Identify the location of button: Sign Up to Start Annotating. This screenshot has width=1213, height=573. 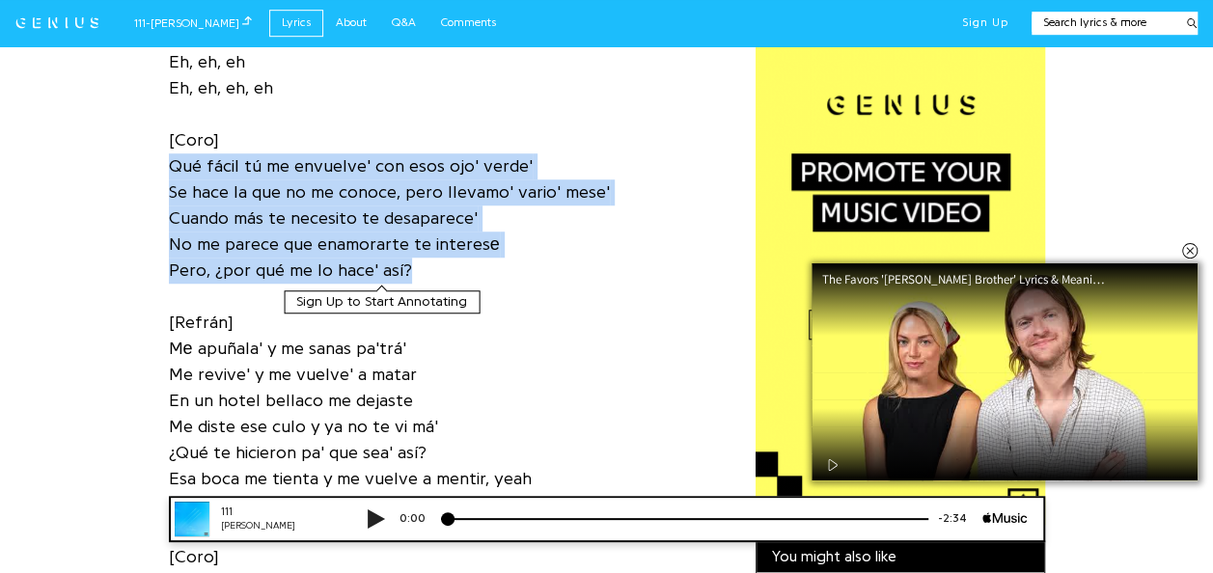
(381, 302).